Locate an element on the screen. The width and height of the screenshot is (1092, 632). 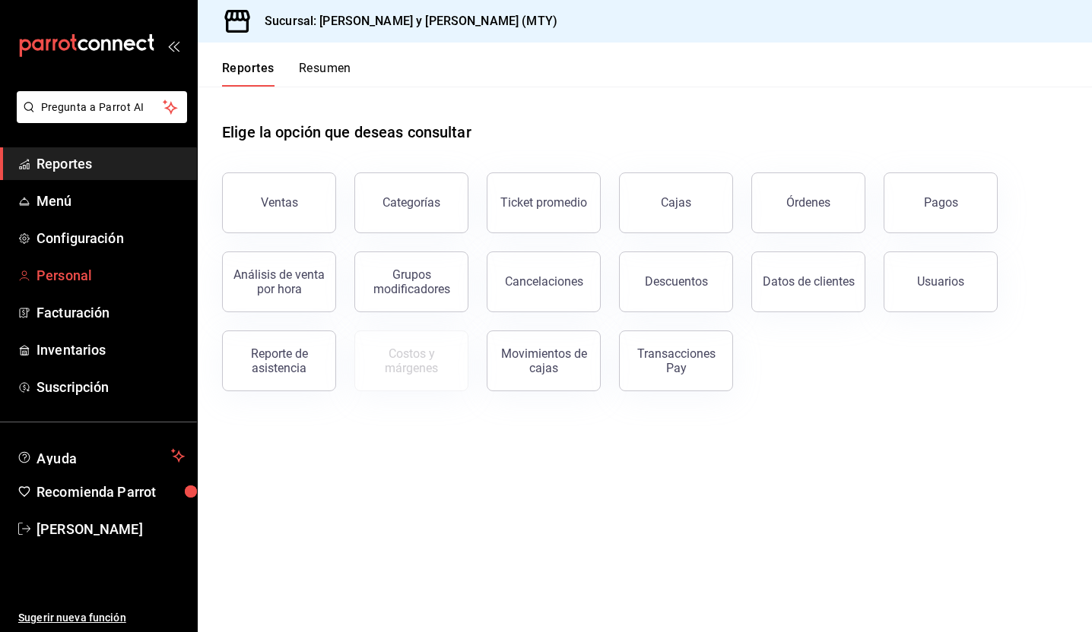
div: Datos de clientes is located at coordinates (808, 281).